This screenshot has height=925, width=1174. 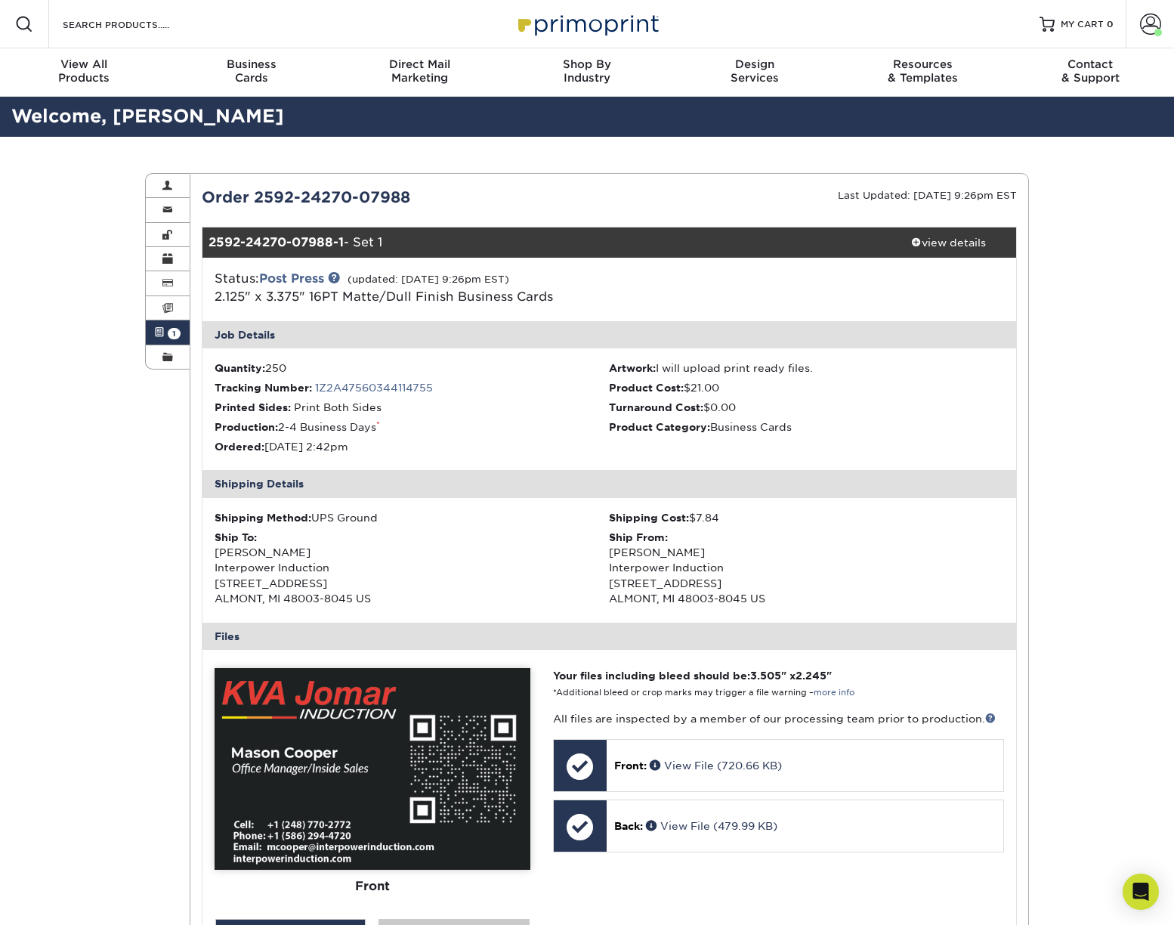 I want to click on strong: Product Cost:, so click(x=646, y=388).